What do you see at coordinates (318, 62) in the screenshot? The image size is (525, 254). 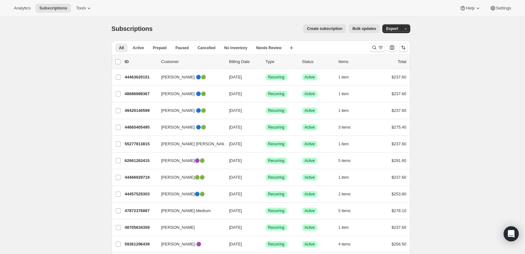 I see `p: Status` at bounding box center [318, 62].